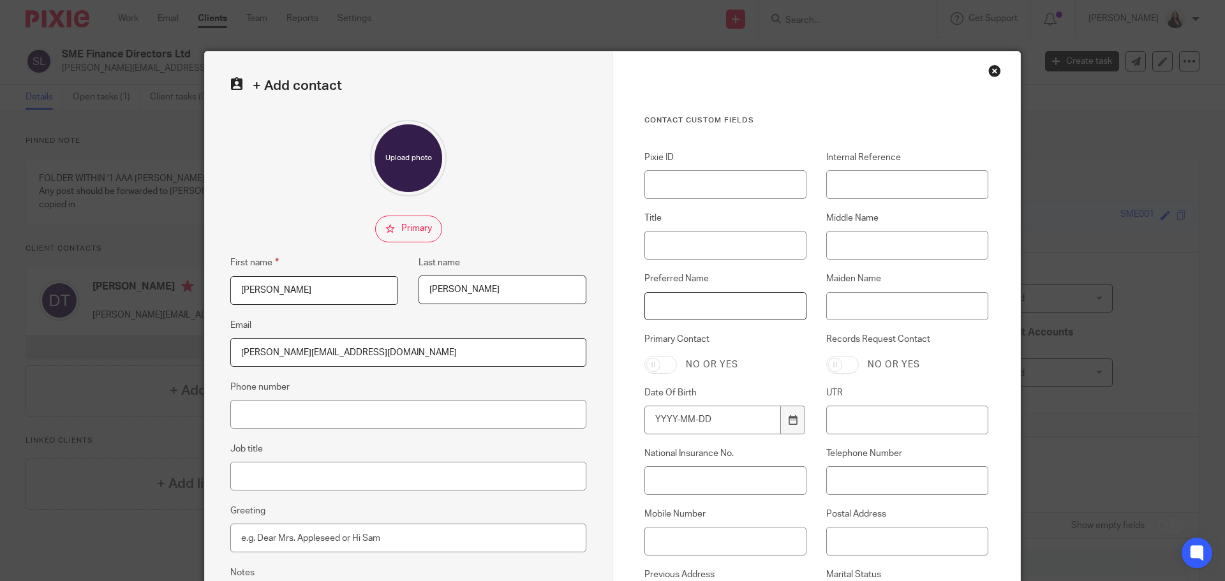 The width and height of the screenshot is (1225, 581). I want to click on label: Preferred Name, so click(725, 279).